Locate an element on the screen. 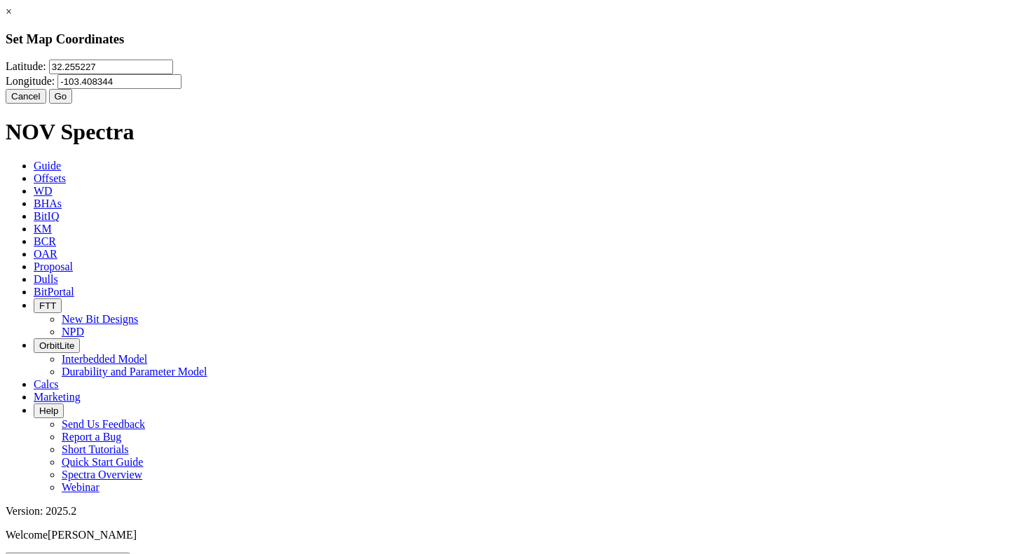 The height and width of the screenshot is (554, 1009). span: OrbitLite is located at coordinates (57, 345).